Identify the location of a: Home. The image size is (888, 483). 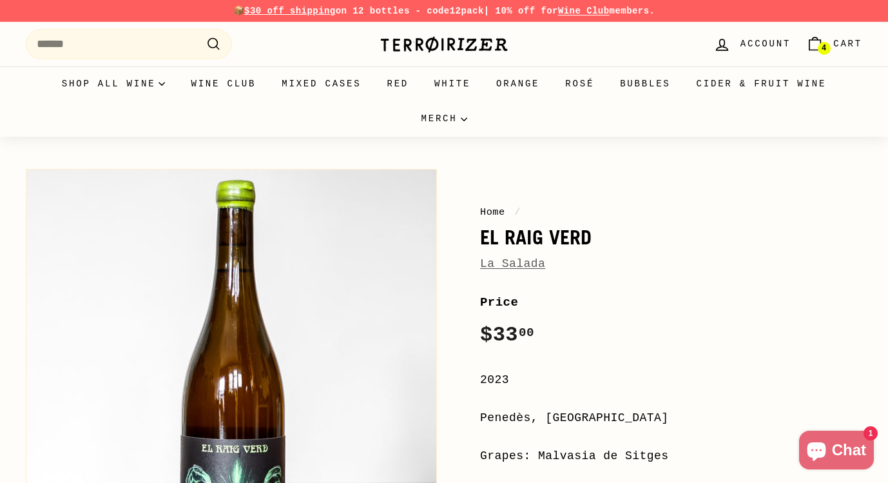
(492, 212).